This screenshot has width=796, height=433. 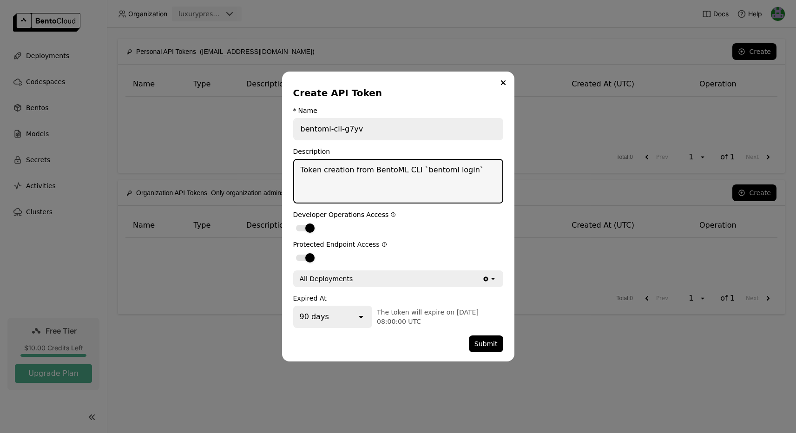 What do you see at coordinates (396, 93) in the screenshot?
I see `div: Create API Token` at bounding box center [396, 93].